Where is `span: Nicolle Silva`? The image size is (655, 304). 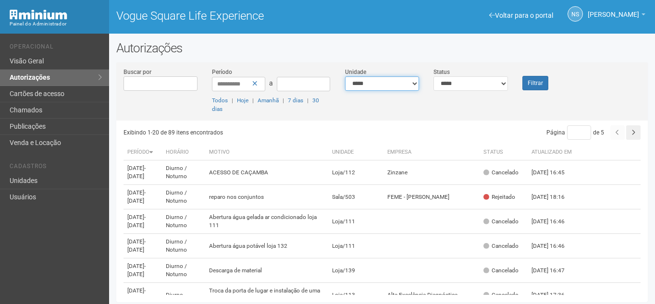 span: Nicolle Silva is located at coordinates (613, 10).